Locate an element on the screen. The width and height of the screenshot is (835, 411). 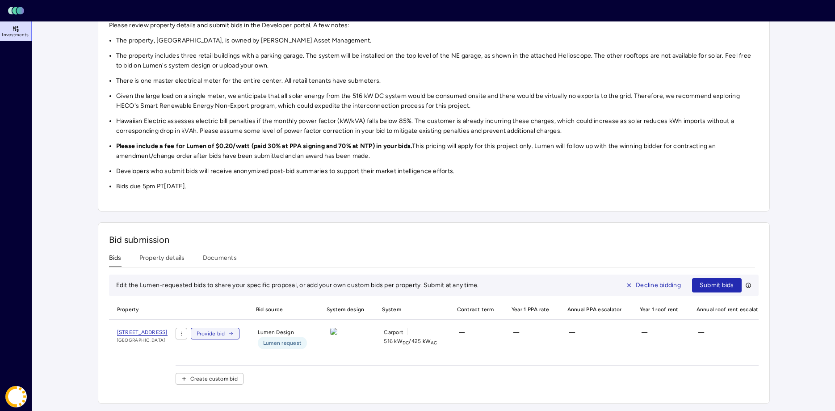
div: Lumen Design is located at coordinates (283, 338).